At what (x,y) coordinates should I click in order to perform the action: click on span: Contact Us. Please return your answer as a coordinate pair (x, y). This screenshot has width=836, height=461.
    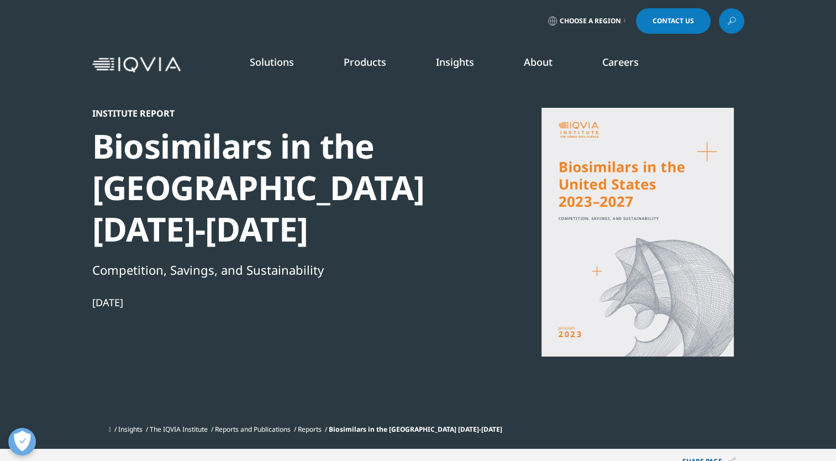
    Looking at the image, I should click on (673, 21).